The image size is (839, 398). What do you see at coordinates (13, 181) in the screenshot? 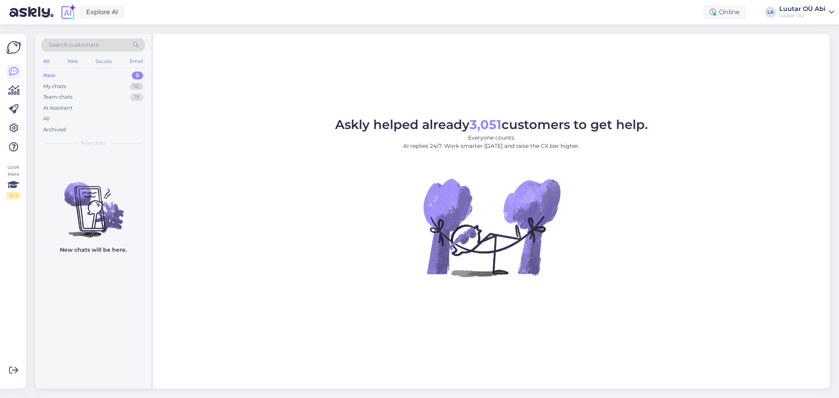
I see `div: Look Here` at bounding box center [13, 181].